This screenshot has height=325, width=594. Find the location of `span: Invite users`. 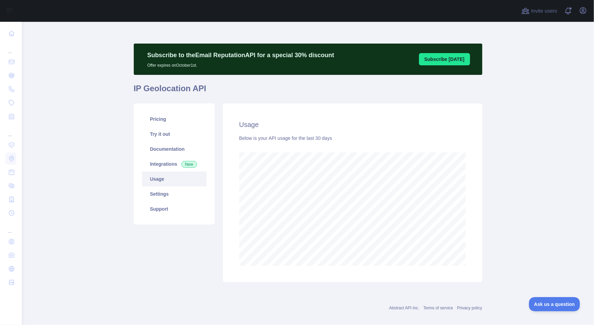

span: Invite users is located at coordinates (544, 11).